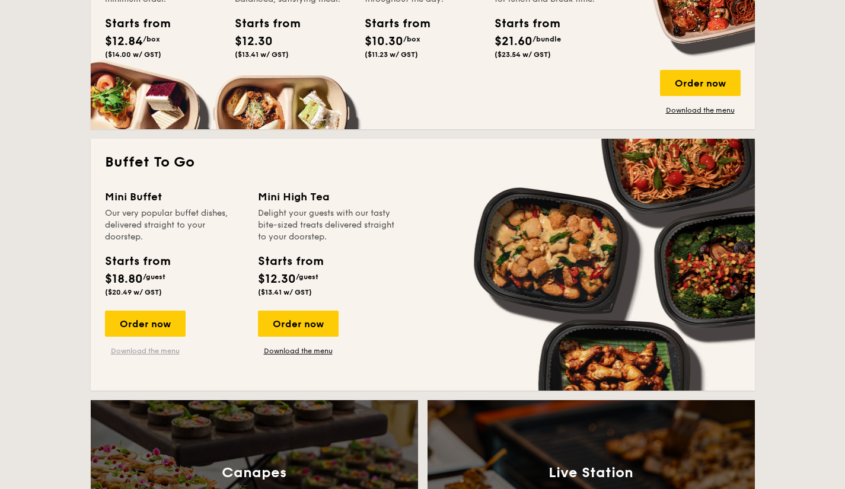  What do you see at coordinates (124, 42) in the screenshot?
I see `span: $12.84` at bounding box center [124, 42].